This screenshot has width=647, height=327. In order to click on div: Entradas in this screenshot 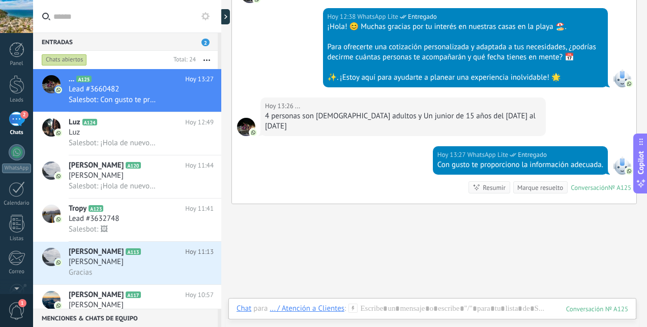, I will do `click(125, 42)`.